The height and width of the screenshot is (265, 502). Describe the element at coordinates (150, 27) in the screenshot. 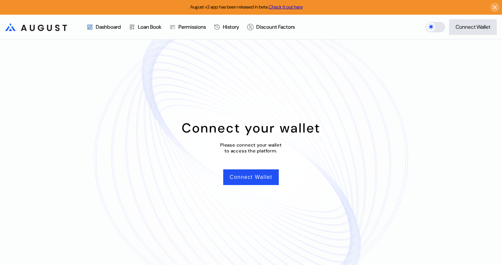

I see `div: Loan Book` at that location.